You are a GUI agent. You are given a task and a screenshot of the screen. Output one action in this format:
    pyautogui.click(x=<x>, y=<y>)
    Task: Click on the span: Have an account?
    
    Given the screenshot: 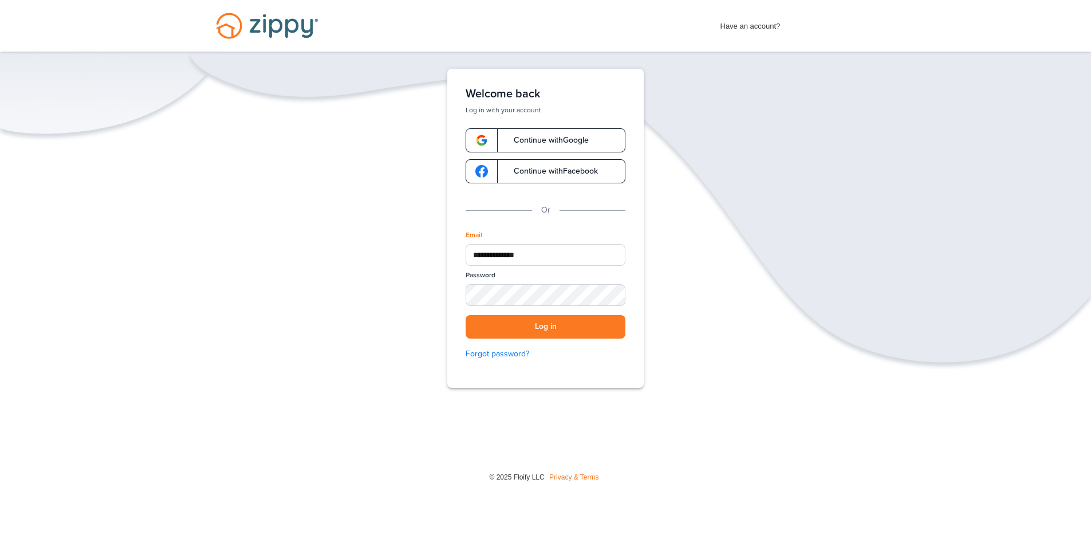 What is the action you would take?
    pyautogui.click(x=750, y=23)
    